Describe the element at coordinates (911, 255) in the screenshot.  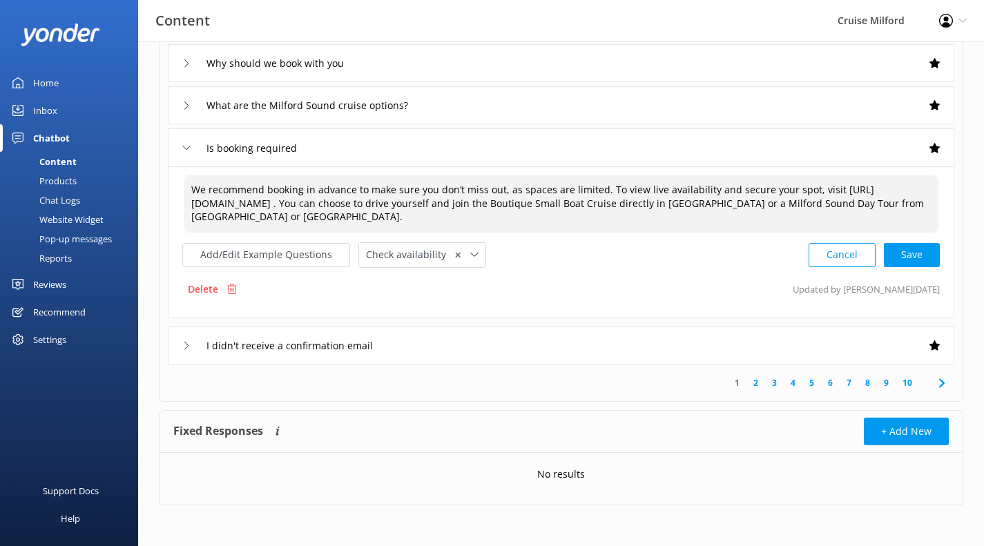
I see `button: Save` at that location.